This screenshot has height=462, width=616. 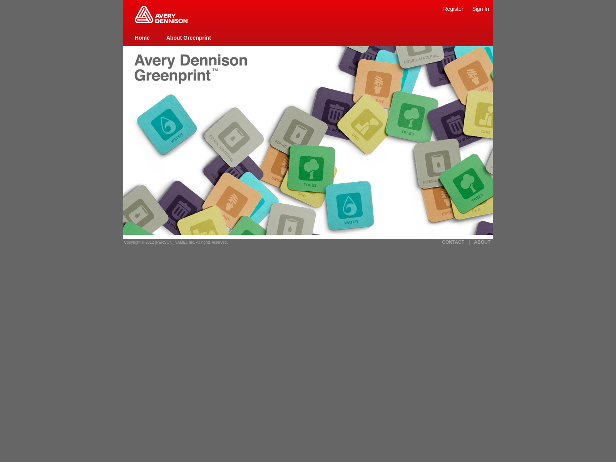 I want to click on a: Sign In, so click(x=481, y=9).